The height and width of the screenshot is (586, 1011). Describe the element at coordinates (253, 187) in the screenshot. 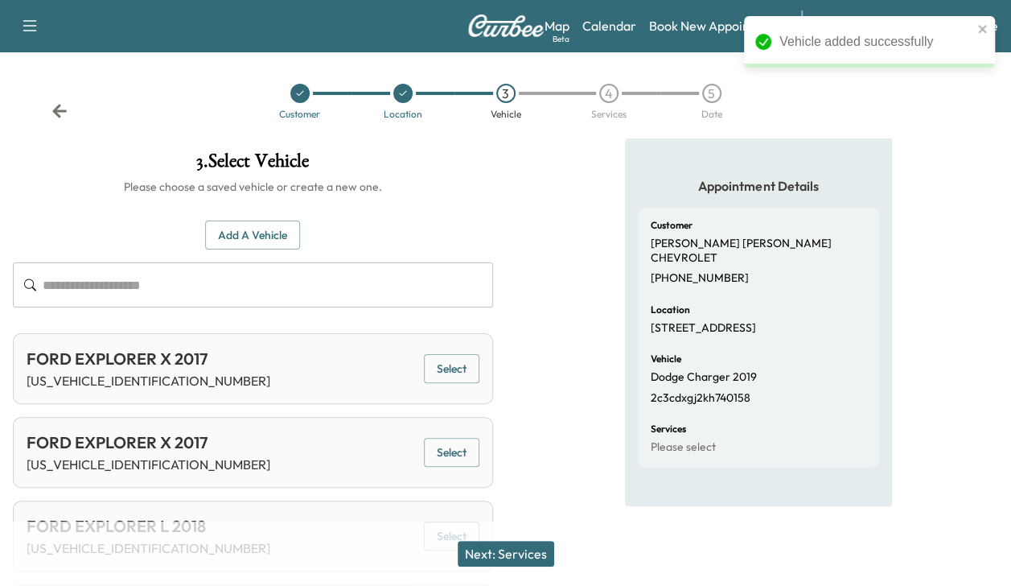

I see `h6: Please choose a saved vehicle or create a new one.` at that location.